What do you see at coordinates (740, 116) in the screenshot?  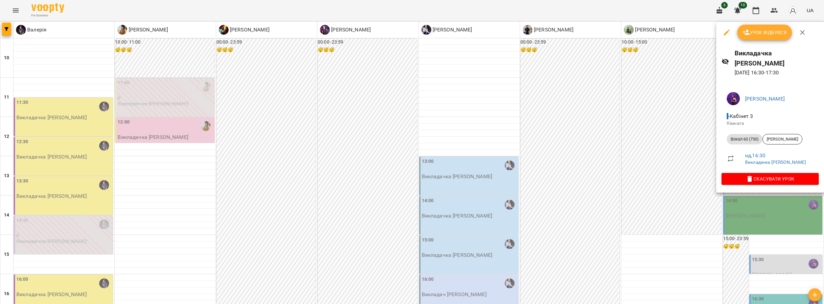 I see `span: - Кабінет 3` at bounding box center [740, 116].